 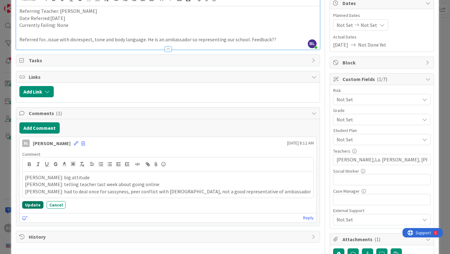 What do you see at coordinates (39, 128) in the screenshot?
I see `button: Add Comment` at bounding box center [39, 128].